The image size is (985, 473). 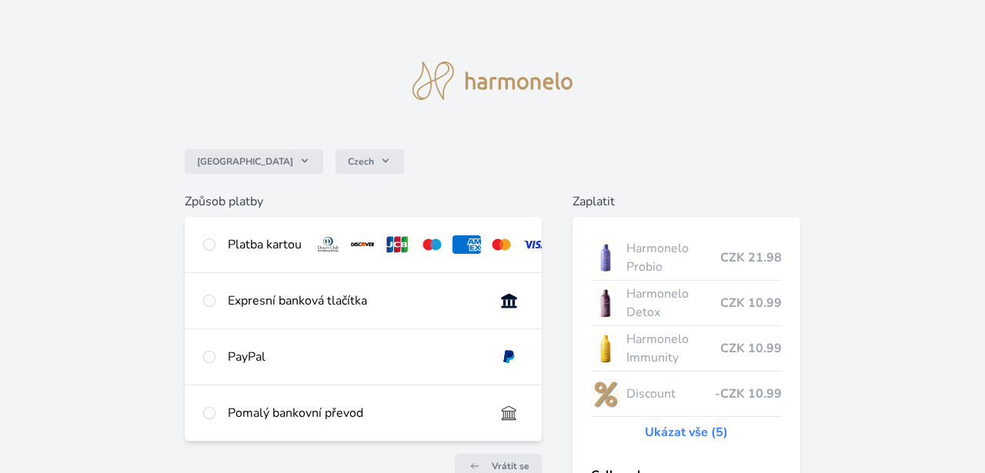 What do you see at coordinates (605, 303) in the screenshot?
I see `img: DETOX_se_stinem_x-lo.jpg` at bounding box center [605, 303].